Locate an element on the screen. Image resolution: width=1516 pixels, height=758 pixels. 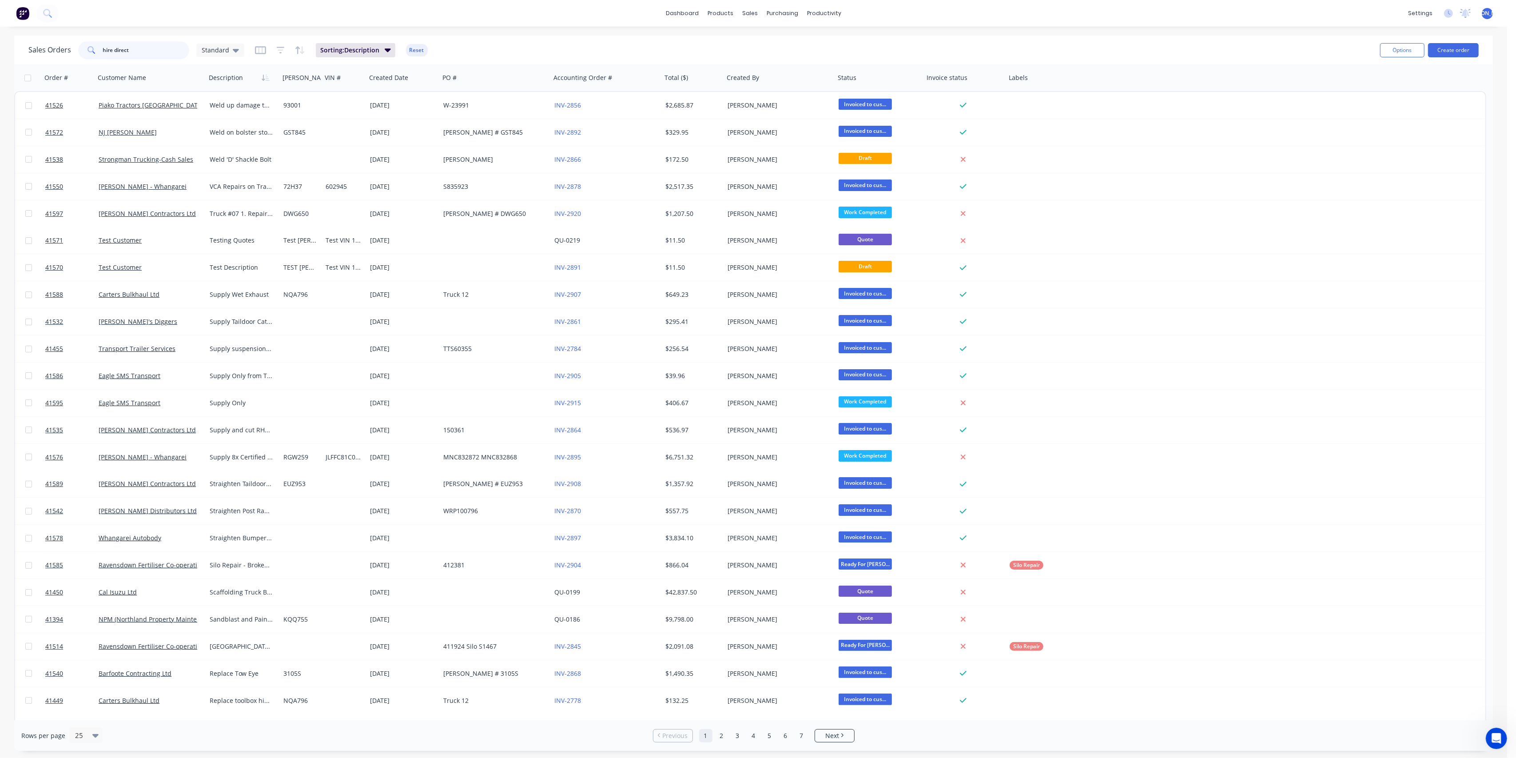
a: INV-2870 is located at coordinates (568, 510).